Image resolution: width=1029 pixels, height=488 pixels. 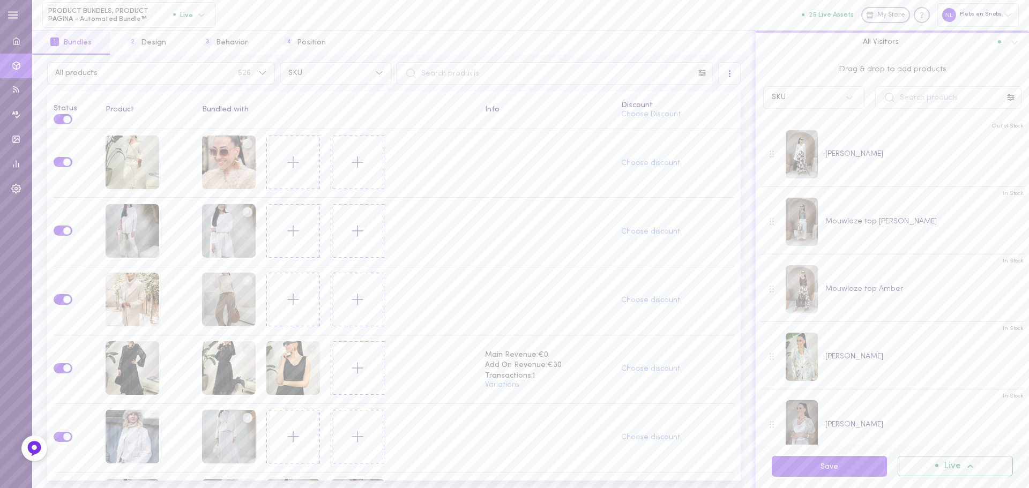 I want to click on span: Add On Revenue: €30, so click(x=547, y=366).